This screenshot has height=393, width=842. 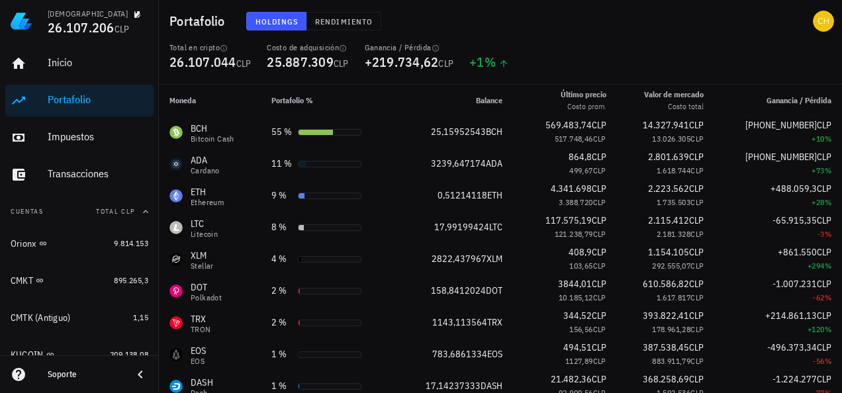 I want to click on span: +219.734,62, so click(x=402, y=62).